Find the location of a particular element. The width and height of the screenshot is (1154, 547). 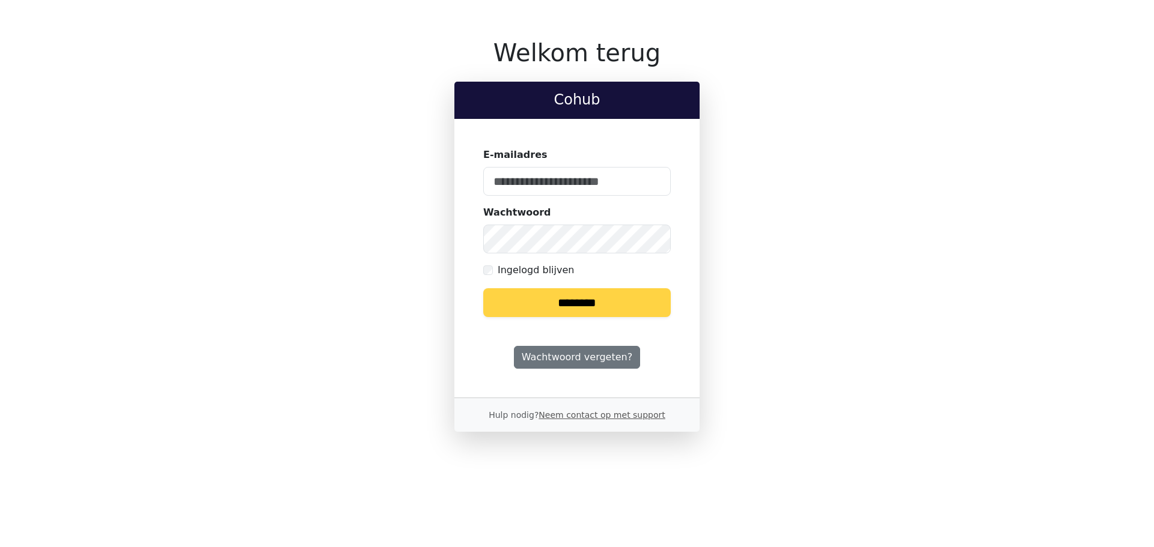

h1: Welkom terug is located at coordinates (577, 53).